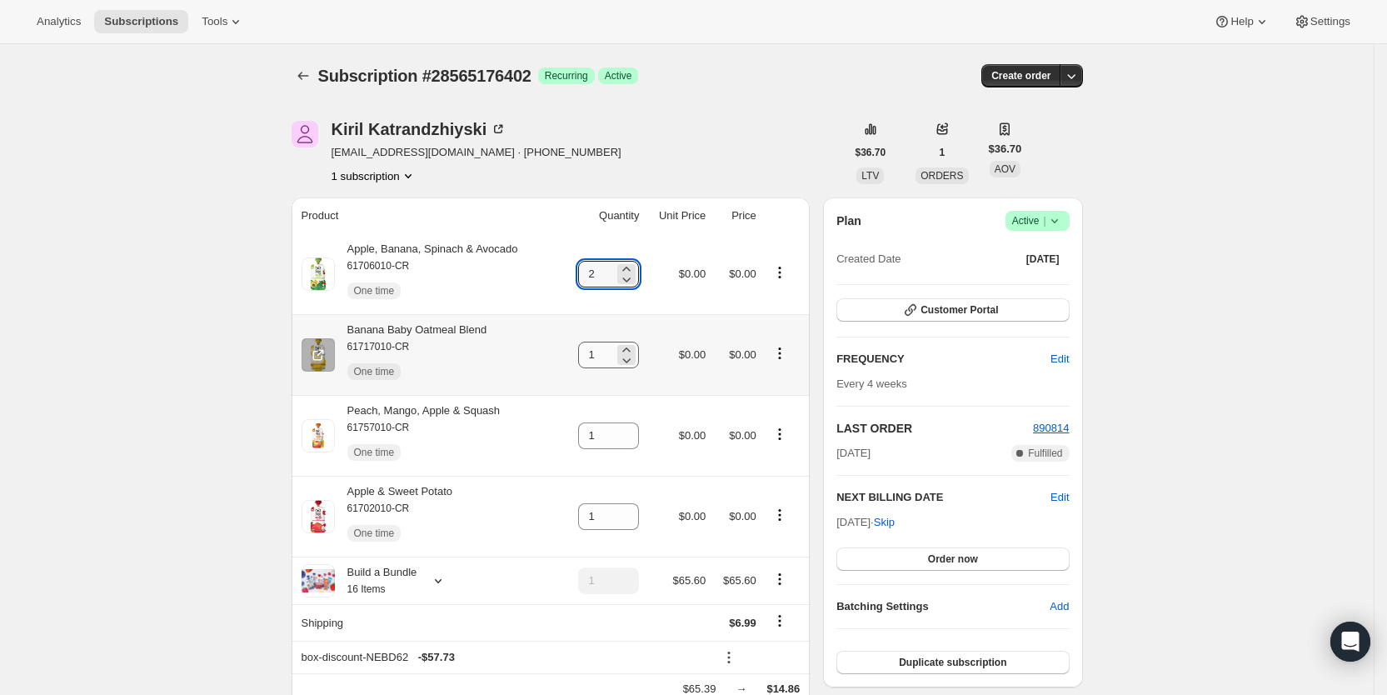 This screenshot has width=1387, height=695. Describe the element at coordinates (1322, 22) in the screenshot. I see `button: Settings` at that location.